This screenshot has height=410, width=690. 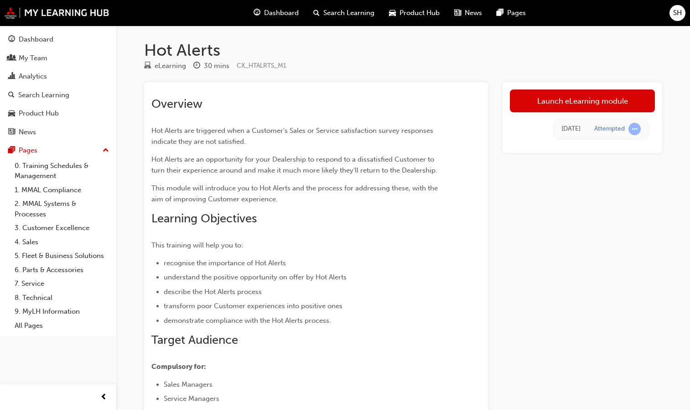 I want to click on span: Hot Alerts are triggered when a Customer's Sales or Service satisfaction survey responses indicat..., so click(x=293, y=136).